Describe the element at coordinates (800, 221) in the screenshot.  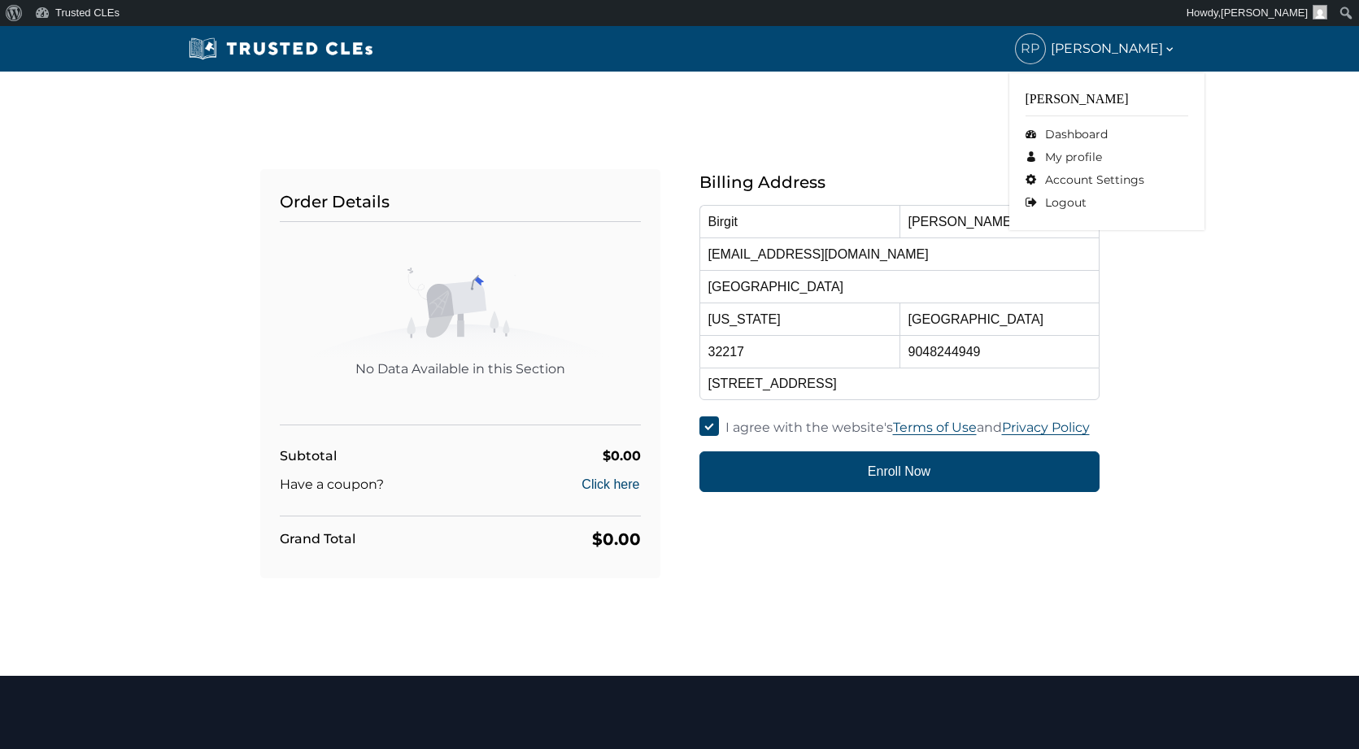
I see `input: First Name` at that location.